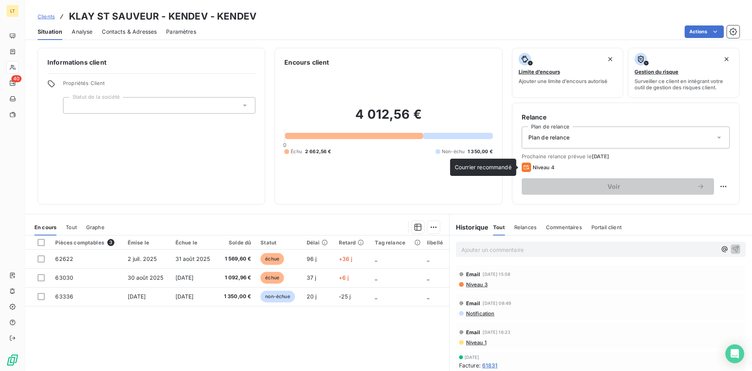  Describe the element at coordinates (129, 32) in the screenshot. I see `span: Contacts & Adresses` at that location.